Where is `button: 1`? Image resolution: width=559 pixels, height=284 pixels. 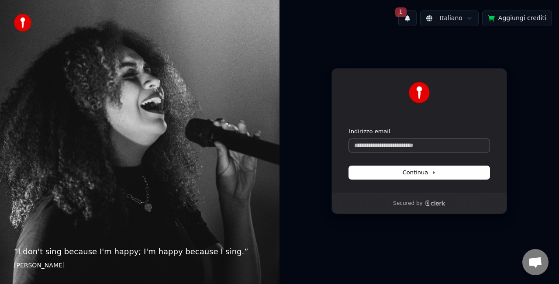
button: 1 is located at coordinates (407, 18).